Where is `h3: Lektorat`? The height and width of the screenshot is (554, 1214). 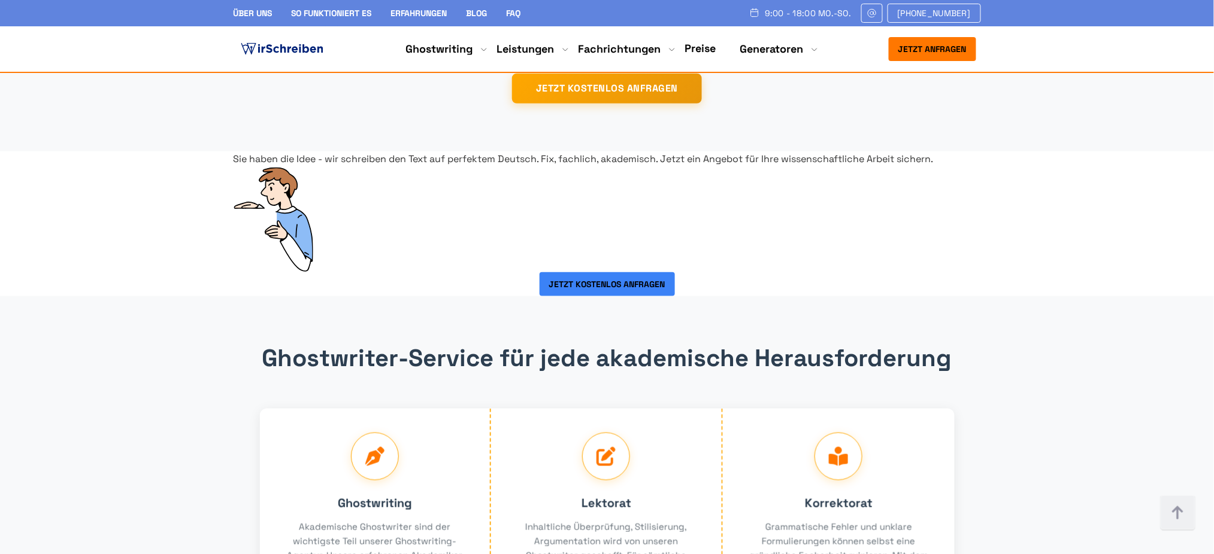
h3: Lektorat is located at coordinates (606, 504).